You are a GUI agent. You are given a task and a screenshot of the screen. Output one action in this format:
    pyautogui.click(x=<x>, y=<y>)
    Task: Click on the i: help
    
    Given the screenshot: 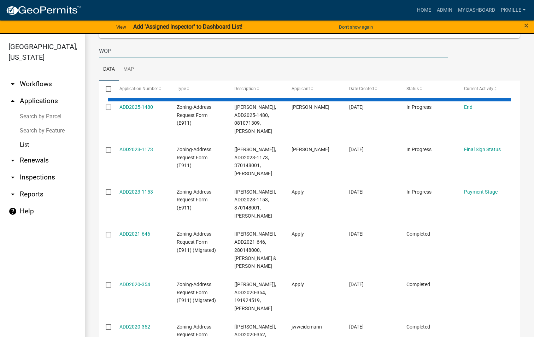 What is the action you would take?
    pyautogui.click(x=13, y=211)
    